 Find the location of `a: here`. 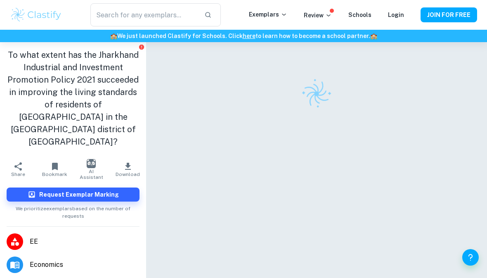

a: here is located at coordinates (249, 36).